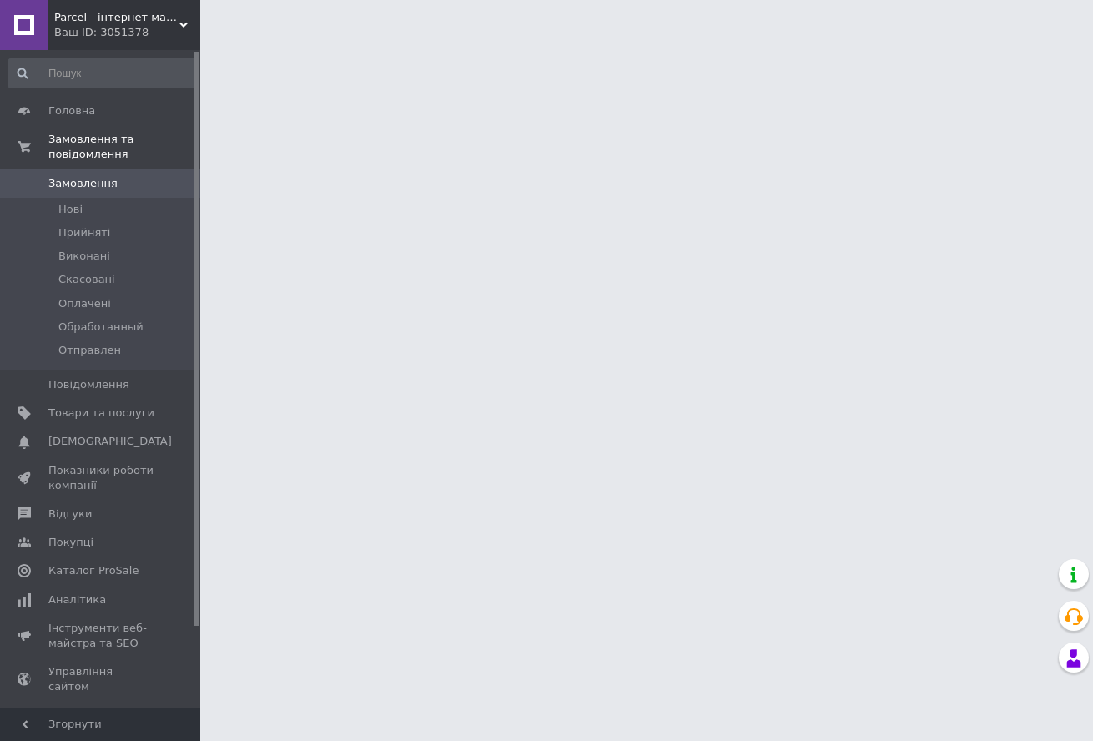  Describe the element at coordinates (77, 600) in the screenshot. I see `span: Аналітика` at that location.